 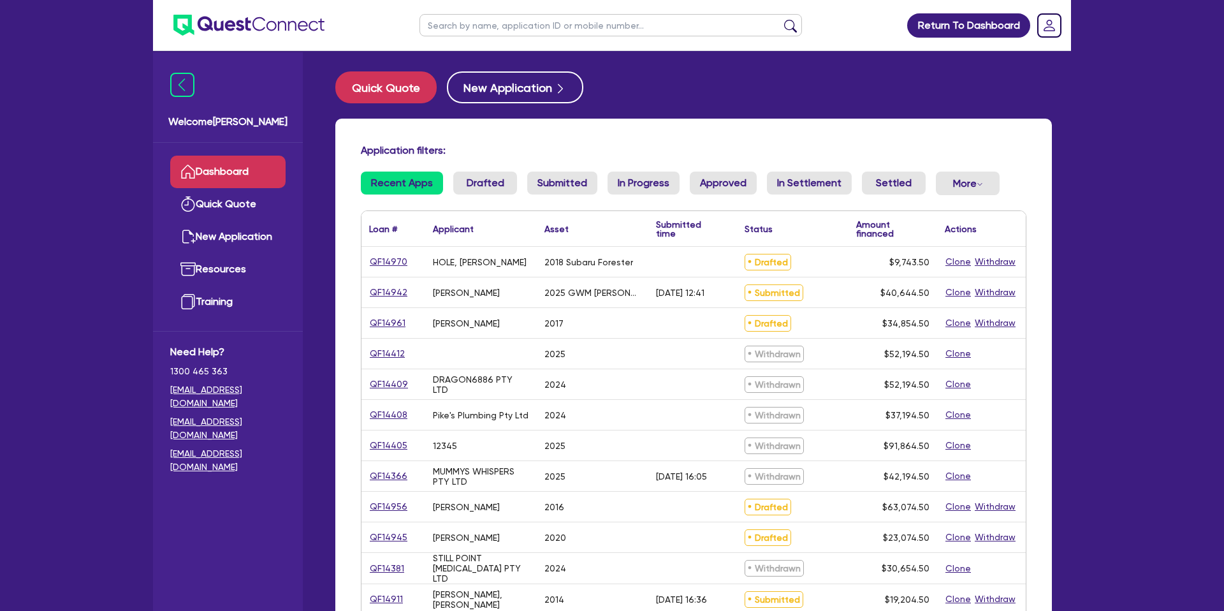 What do you see at coordinates (388, 261) in the screenshot?
I see `a: QF14970` at bounding box center [388, 261].